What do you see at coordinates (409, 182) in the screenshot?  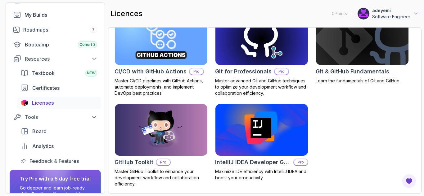 I see `button: Open Feedback Button` at bounding box center [409, 182].